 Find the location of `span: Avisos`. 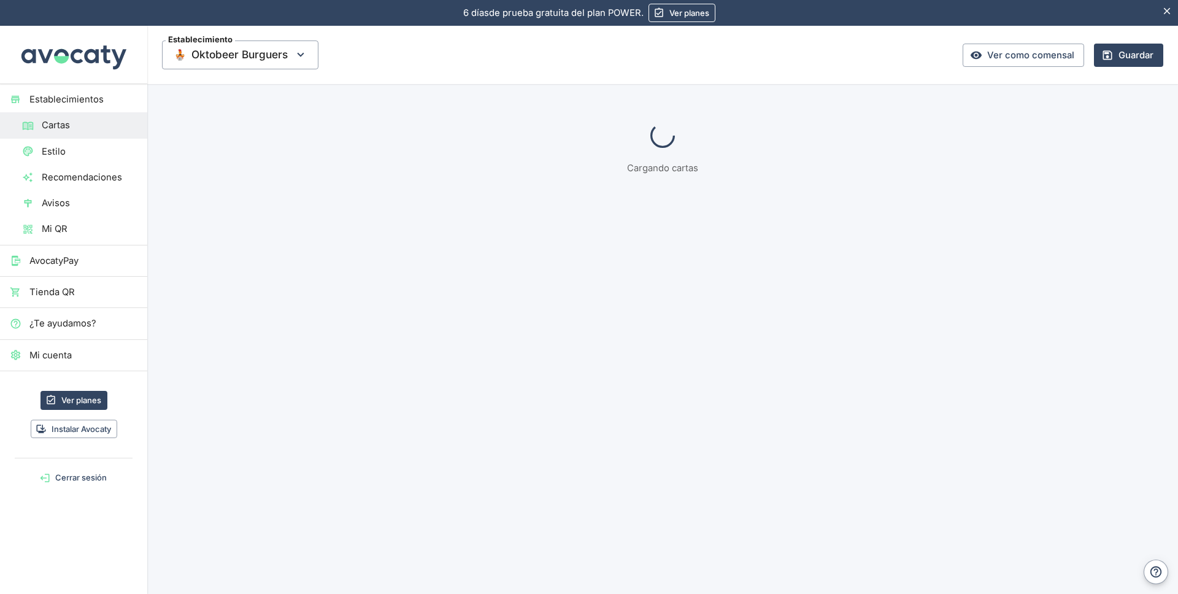

span: Avisos is located at coordinates (90, 203).